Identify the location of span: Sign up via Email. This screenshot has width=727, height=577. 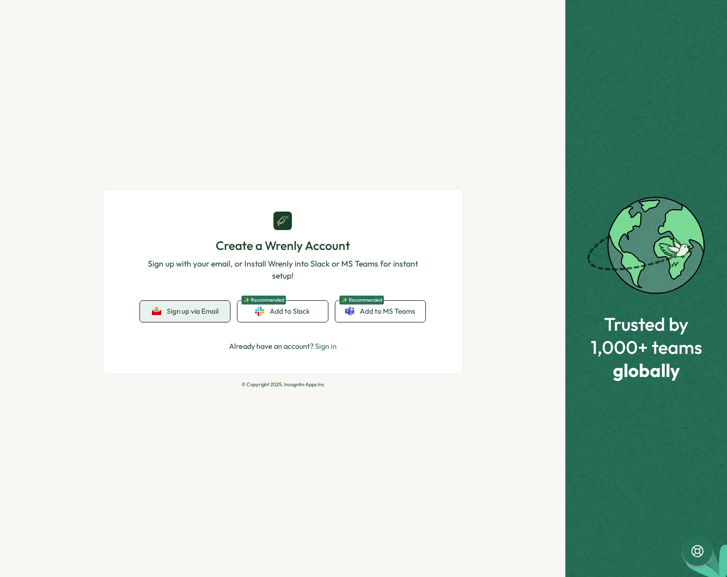
(193, 311).